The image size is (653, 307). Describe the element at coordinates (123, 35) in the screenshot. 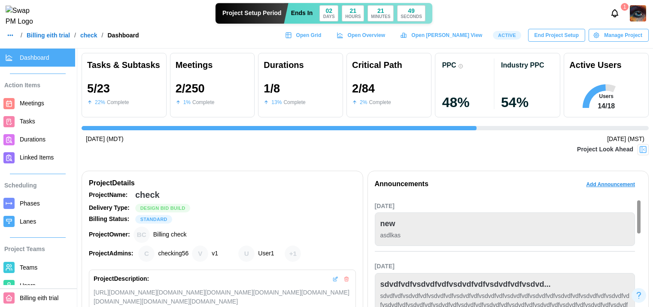

I see `div: Dashboard` at that location.